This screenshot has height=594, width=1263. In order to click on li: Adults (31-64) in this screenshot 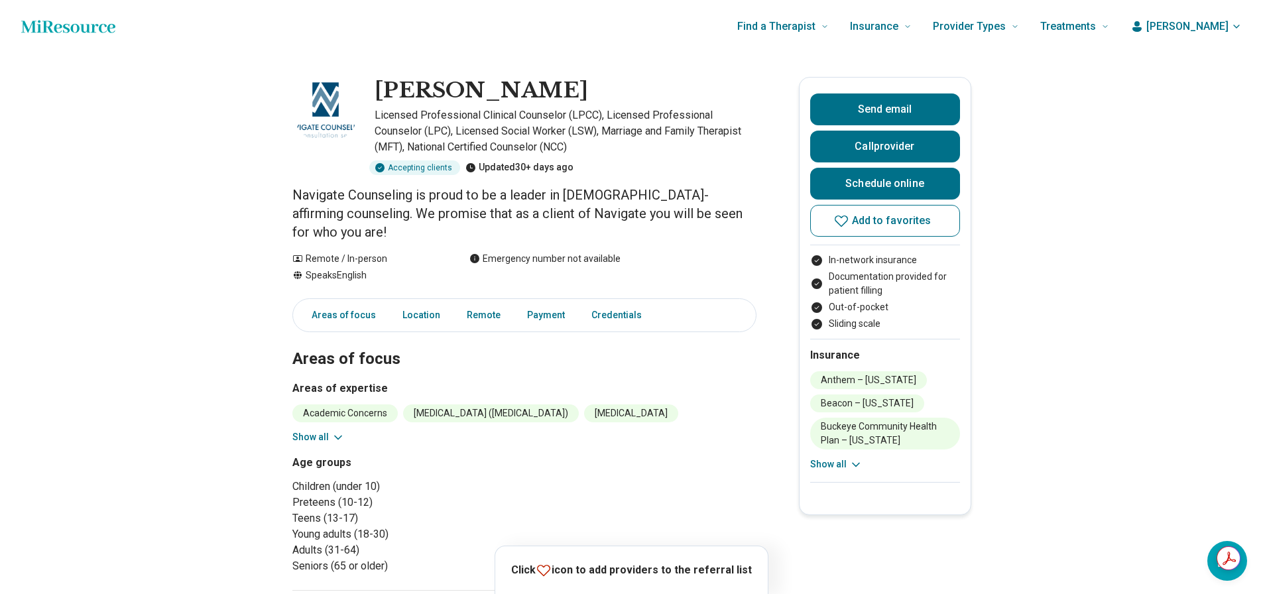, I will do `click(406, 550)`.